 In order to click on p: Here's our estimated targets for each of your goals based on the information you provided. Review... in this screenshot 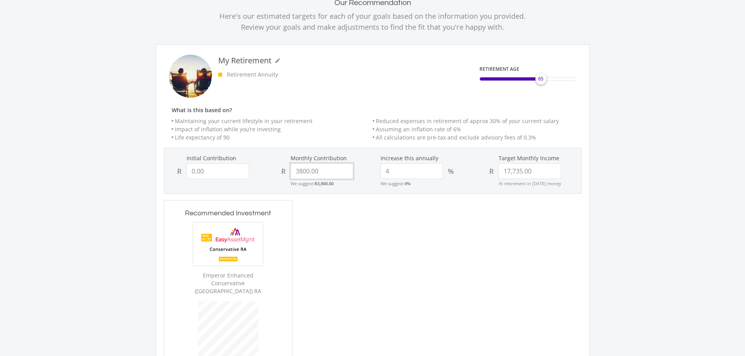, I will do `click(373, 21)`.